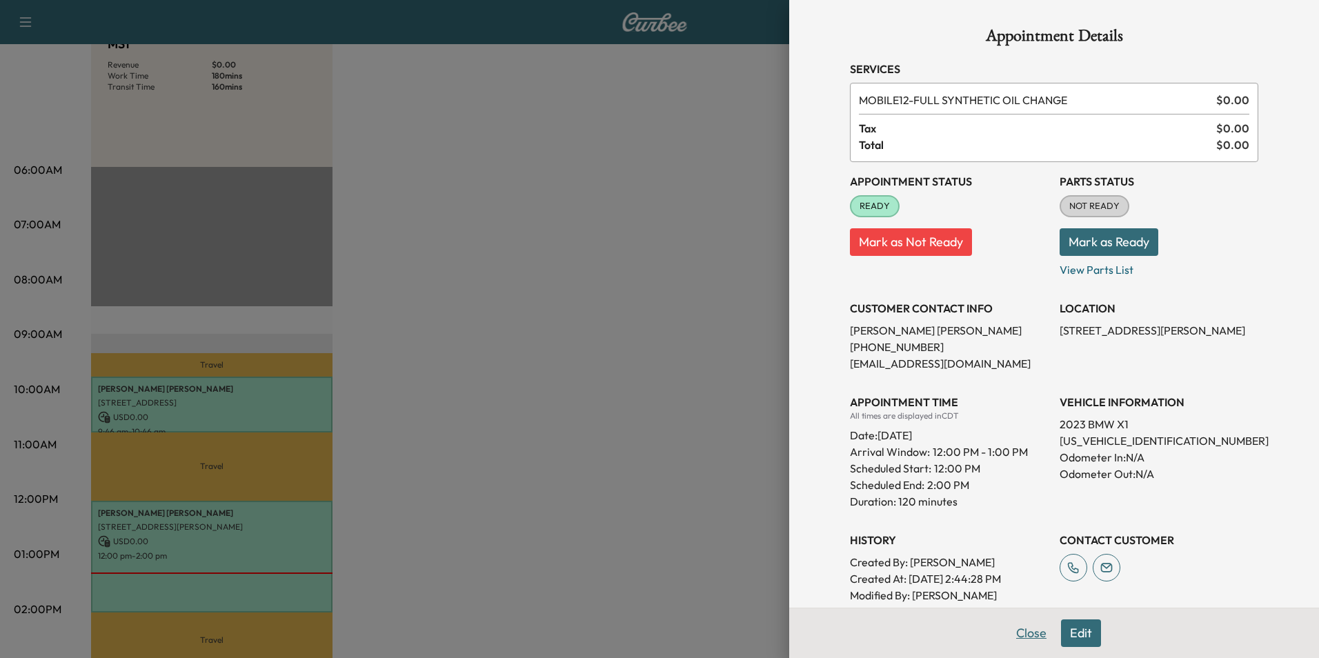  Describe the element at coordinates (887, 485) in the screenshot. I see `p: Scheduled End:` at that location.